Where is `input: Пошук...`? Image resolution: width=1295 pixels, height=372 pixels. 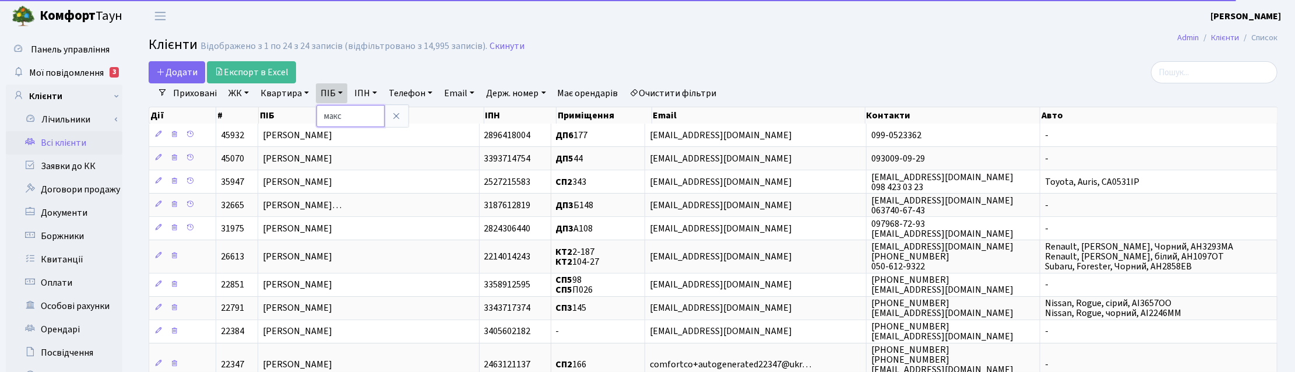 input: Пошук... is located at coordinates (1214, 72).